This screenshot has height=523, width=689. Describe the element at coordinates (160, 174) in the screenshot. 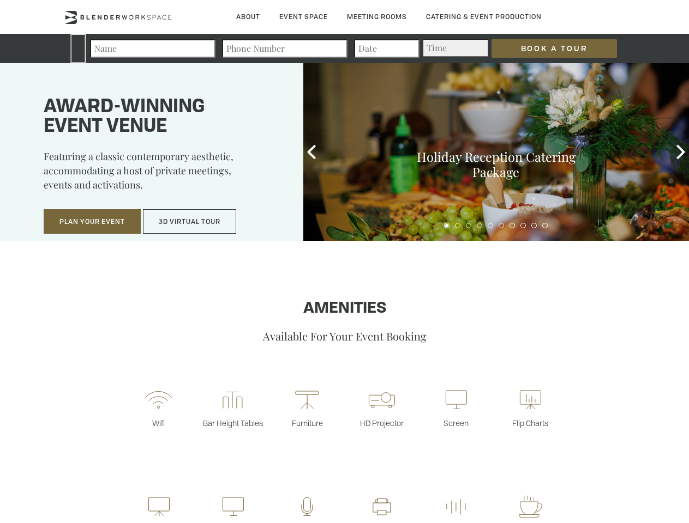

I see `p: Featuring a classic contemporary aesthetic, accommodating a host of private meetings, events and ...` at that location.